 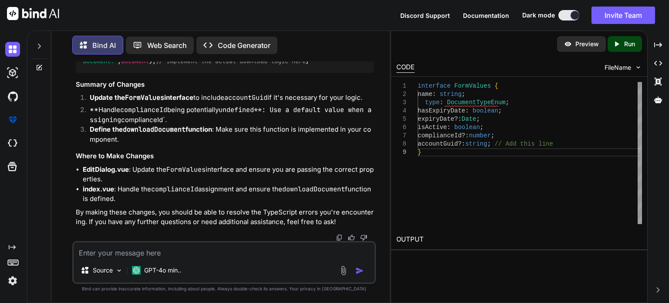 I want to click on span: Dark mode, so click(x=538, y=15).